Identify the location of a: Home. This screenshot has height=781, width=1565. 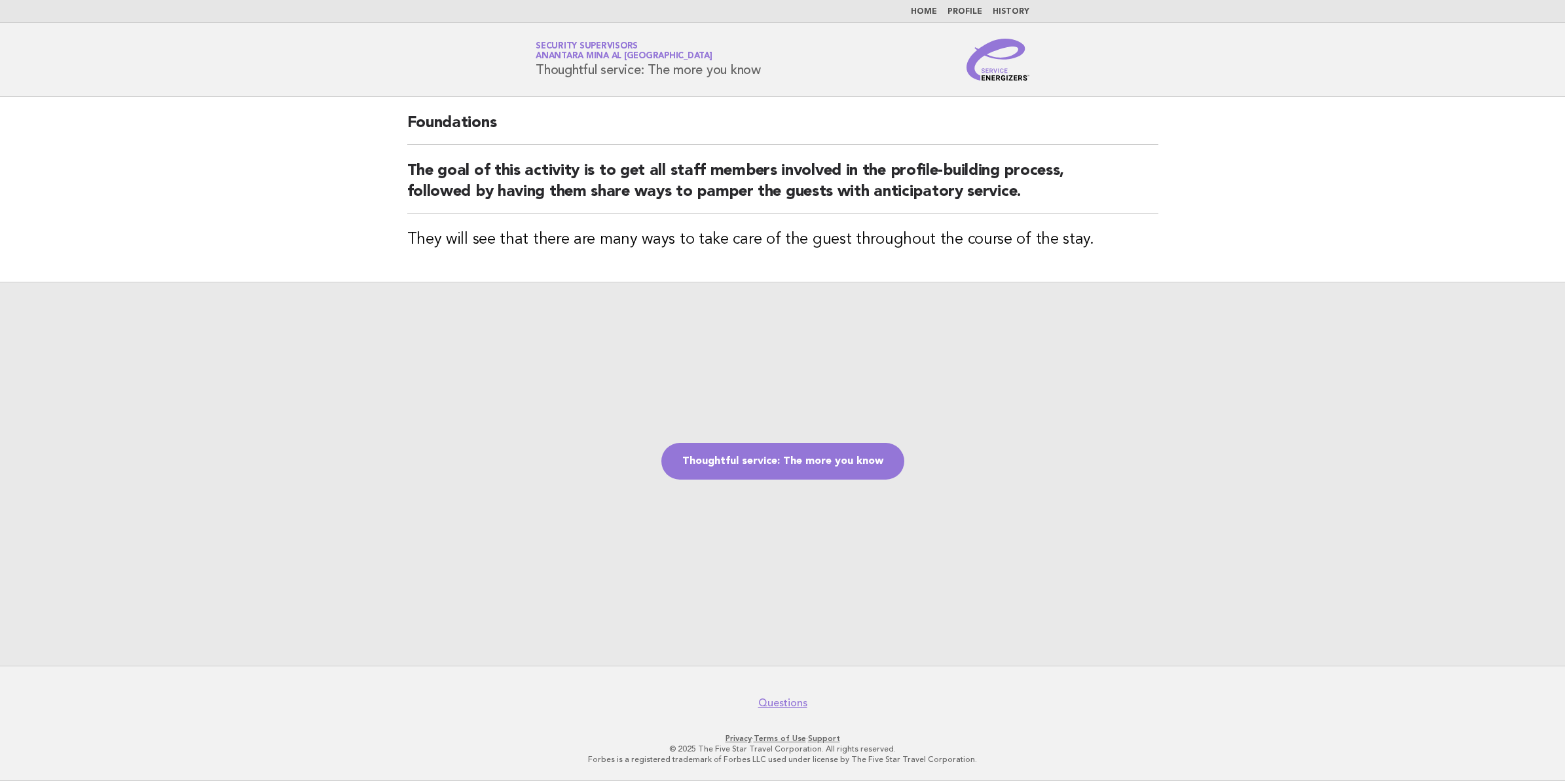
(924, 12).